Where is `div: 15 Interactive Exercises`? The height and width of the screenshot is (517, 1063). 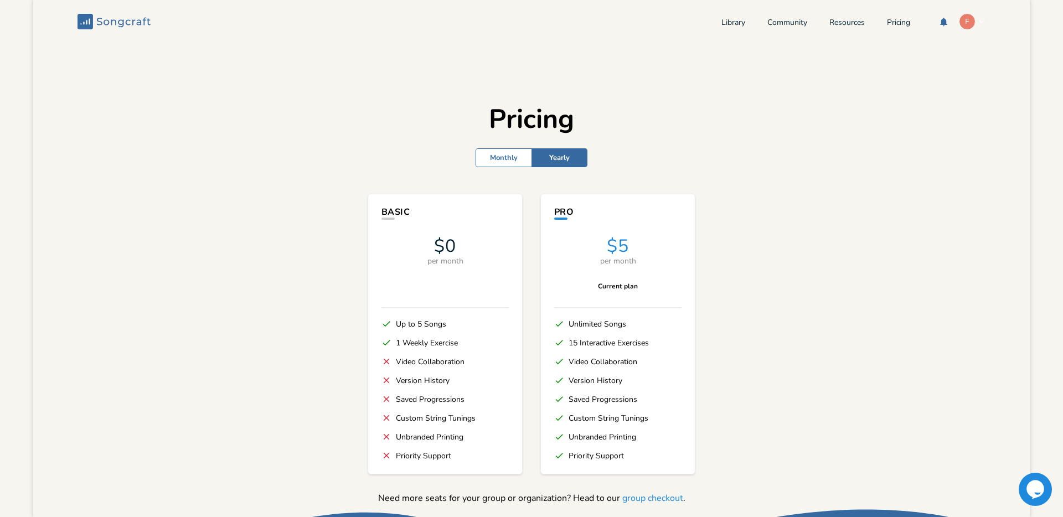
div: 15 Interactive Exercises is located at coordinates (608, 343).